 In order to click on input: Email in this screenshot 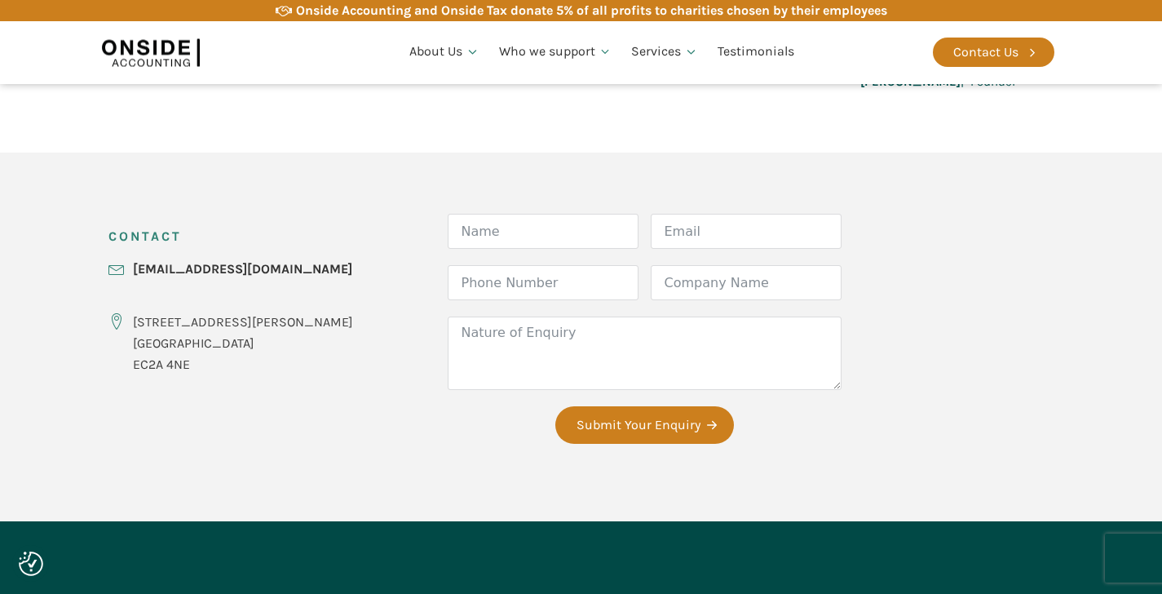, I will do `click(746, 231)`.